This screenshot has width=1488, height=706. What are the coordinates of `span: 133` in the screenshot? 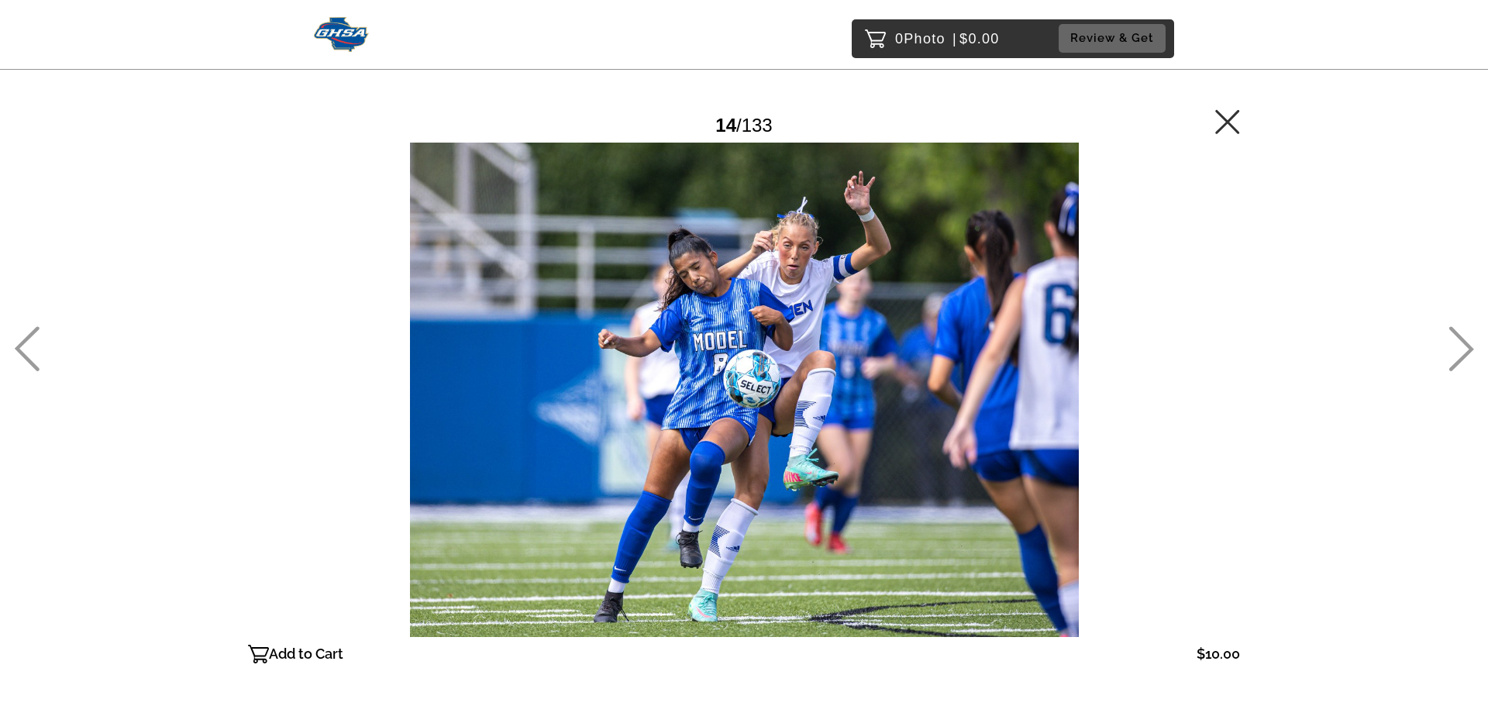 It's located at (757, 125).